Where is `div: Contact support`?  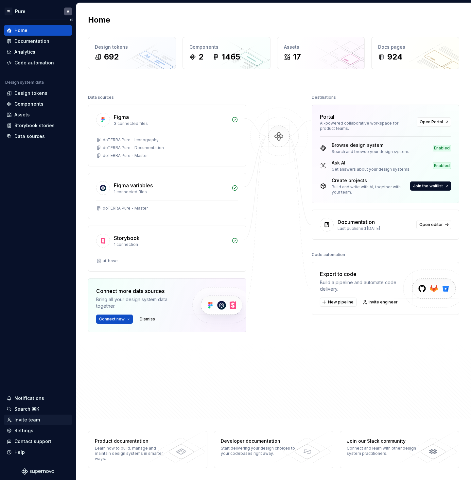 div: Contact support is located at coordinates (33, 441).